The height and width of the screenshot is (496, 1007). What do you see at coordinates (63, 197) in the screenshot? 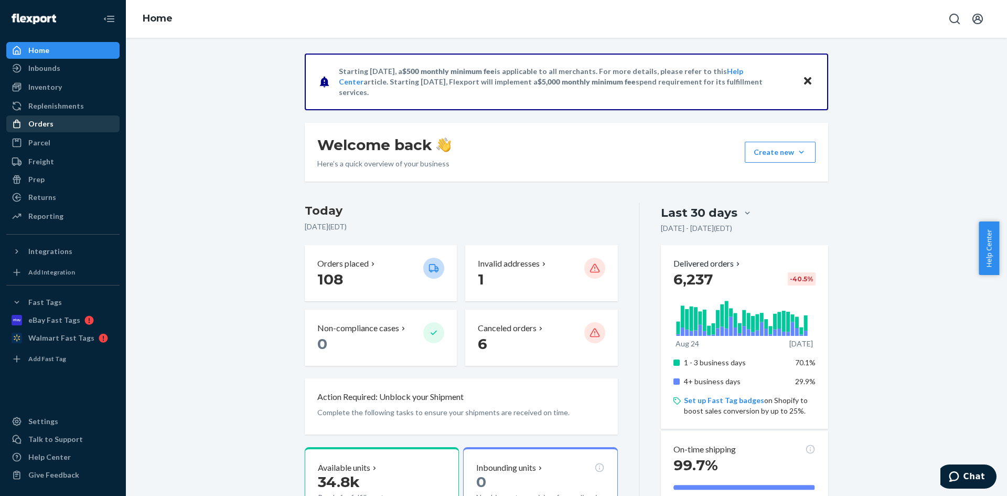
I see `a: Returns` at bounding box center [63, 197].